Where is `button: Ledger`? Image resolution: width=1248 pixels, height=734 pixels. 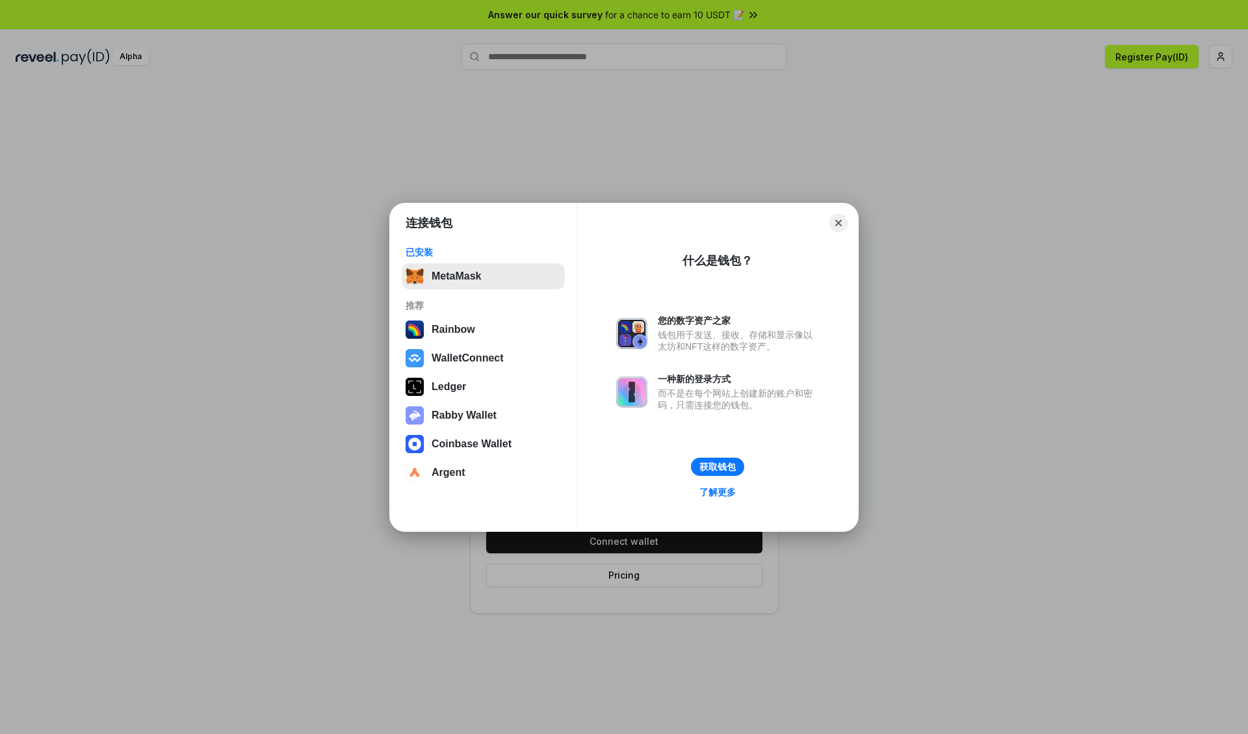 button: Ledger is located at coordinates (483, 387).